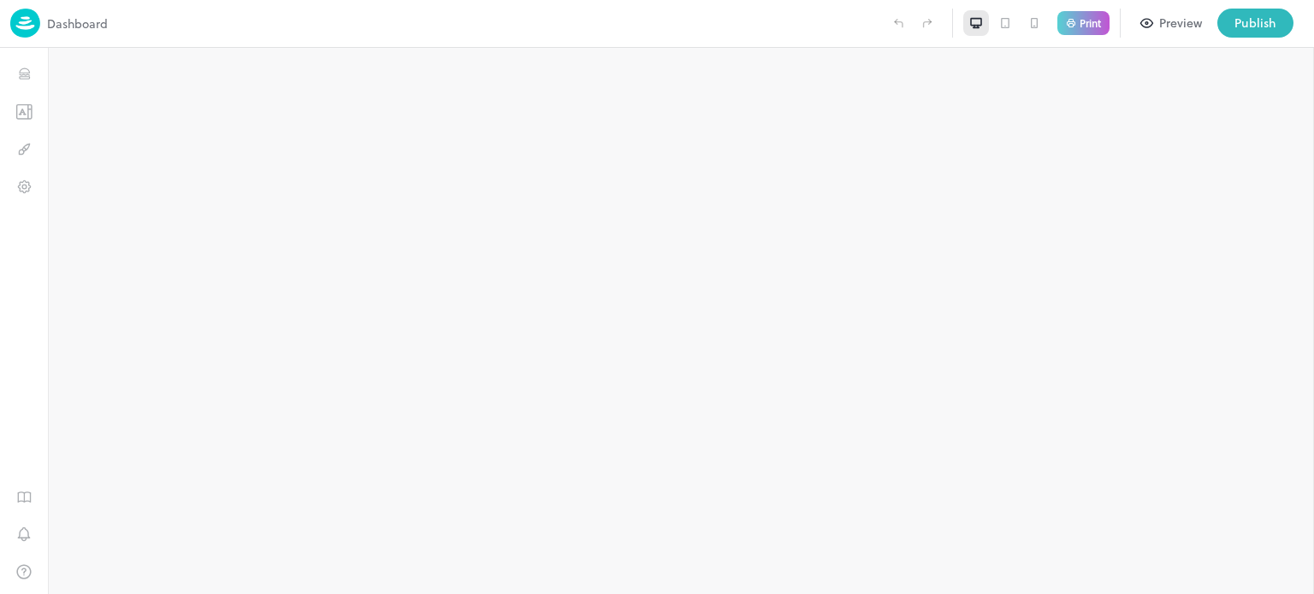  What do you see at coordinates (1255, 23) in the screenshot?
I see `button: Publish` at bounding box center [1255, 23].